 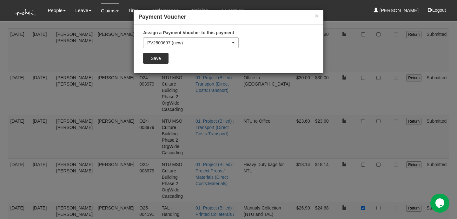 What do you see at coordinates (156, 58) in the screenshot?
I see `input: Save` at bounding box center [156, 58].